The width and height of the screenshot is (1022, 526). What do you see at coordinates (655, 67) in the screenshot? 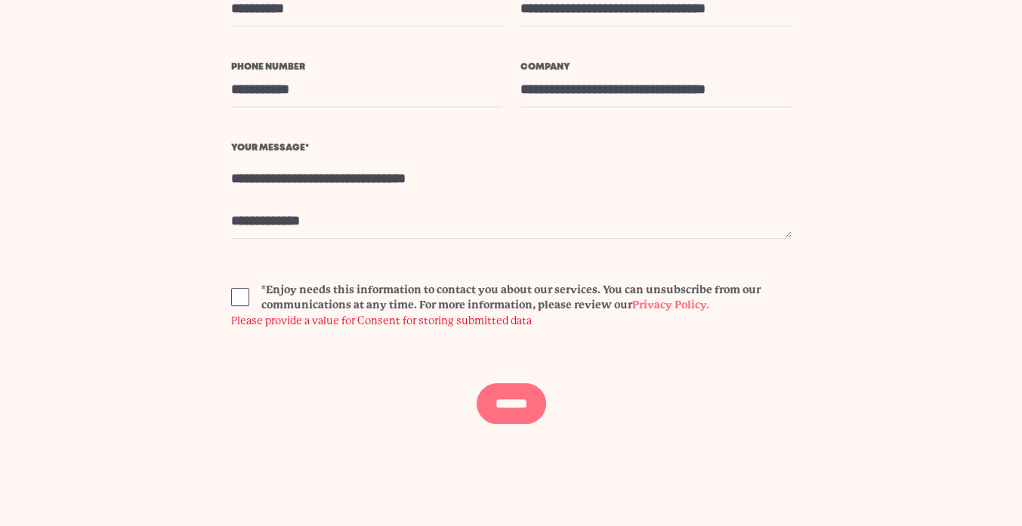
I see `label: Company` at bounding box center [655, 67].